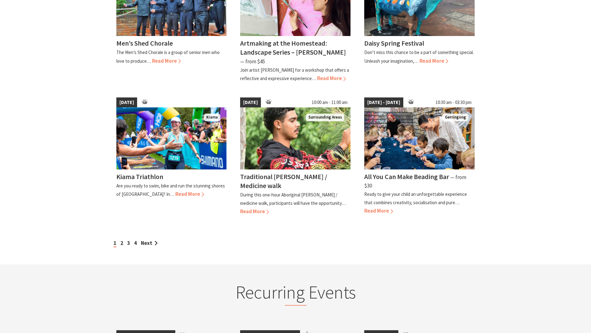 This screenshot has height=333, width=591. I want to click on span: Surrounding Areas, so click(325, 117).